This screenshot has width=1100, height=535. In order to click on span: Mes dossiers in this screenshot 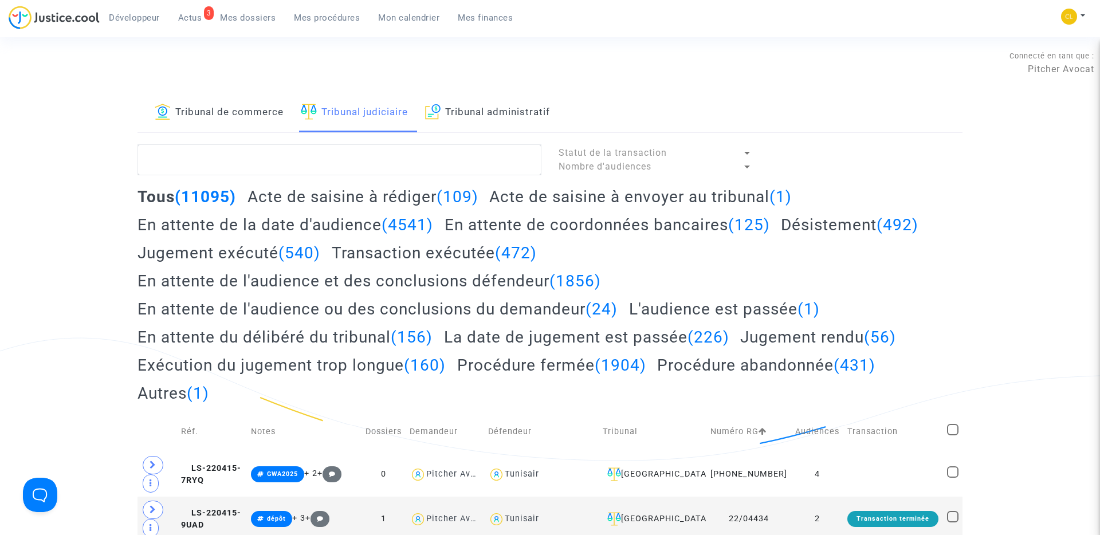, I will do `click(247, 18)`.